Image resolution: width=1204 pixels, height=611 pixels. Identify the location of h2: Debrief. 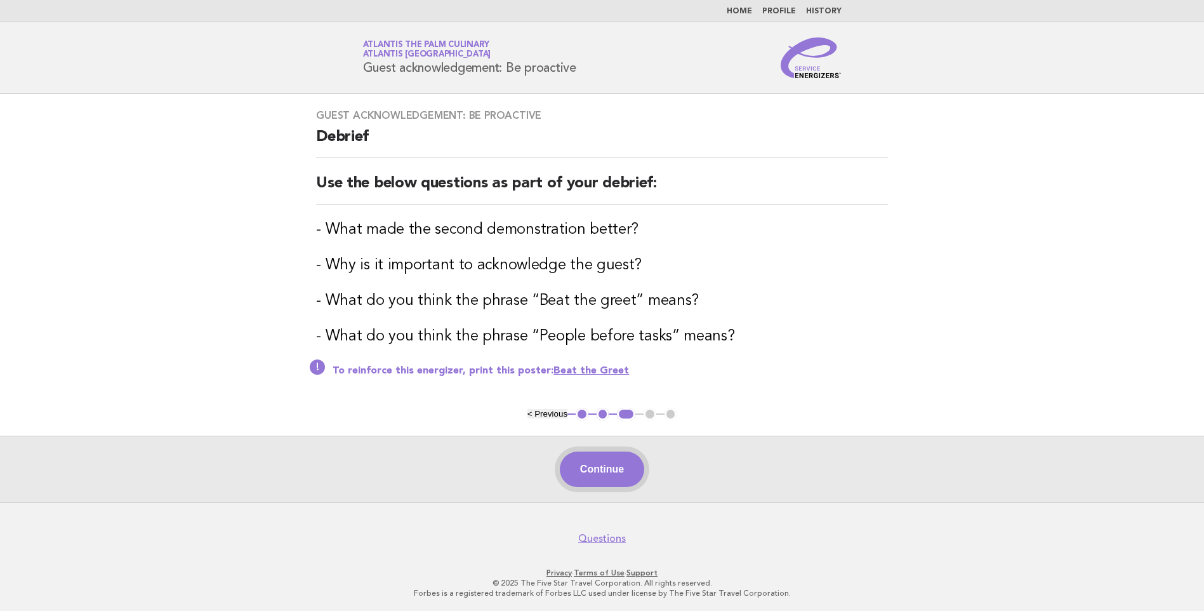
(602, 142).